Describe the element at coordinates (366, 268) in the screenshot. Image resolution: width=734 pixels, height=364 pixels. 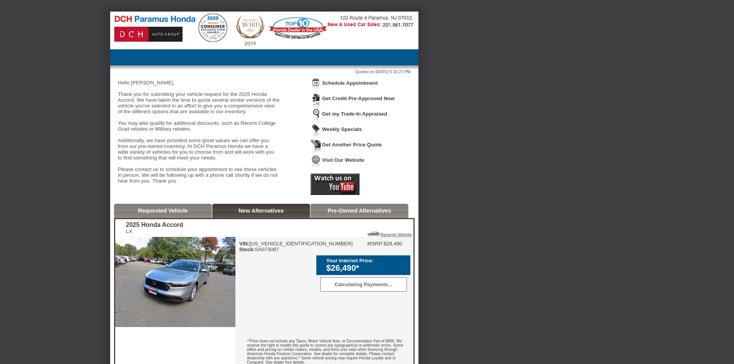
I see `div: $26,490*` at that location.